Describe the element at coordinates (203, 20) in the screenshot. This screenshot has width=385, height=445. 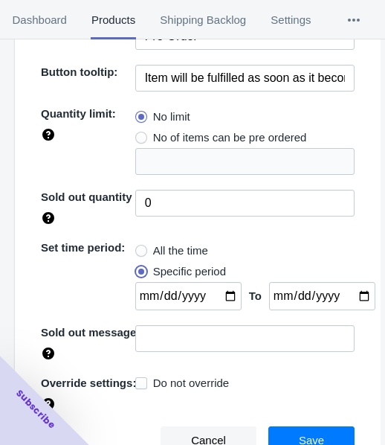
I see `span: Shipping Backlog` at that location.